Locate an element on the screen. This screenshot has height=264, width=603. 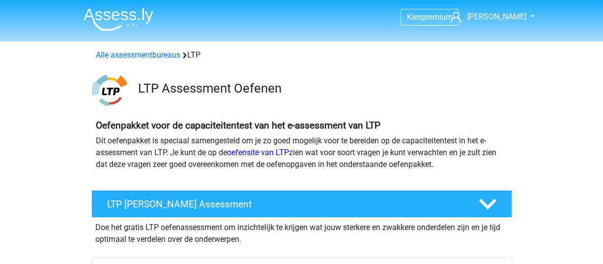
p: Dit oefenpakket is speciaal samengesteld om je zo goed mogelijk voor te bereiden op de capaciteit... is located at coordinates (302, 152).